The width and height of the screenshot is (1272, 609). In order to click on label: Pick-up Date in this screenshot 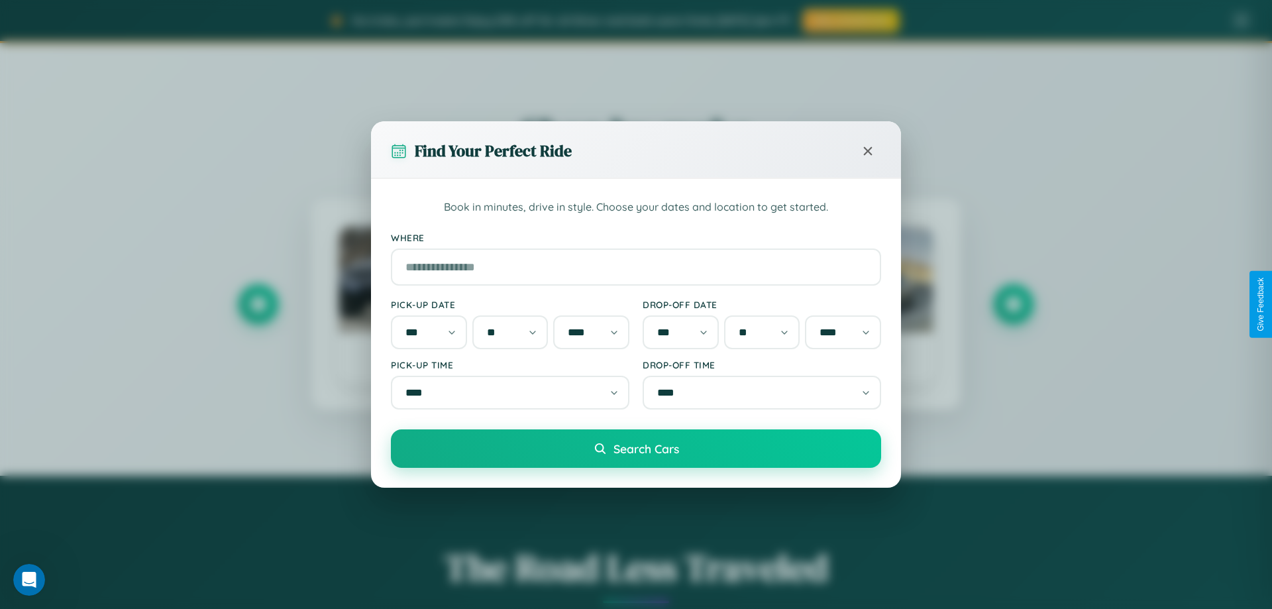, I will do `click(510, 304)`.